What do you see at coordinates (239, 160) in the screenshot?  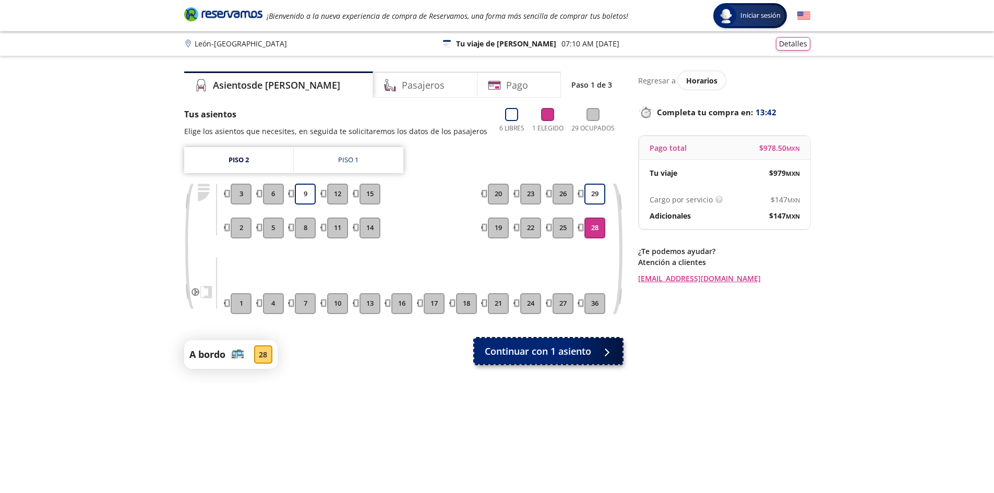 I see `a: Piso 2` at bounding box center [239, 160].